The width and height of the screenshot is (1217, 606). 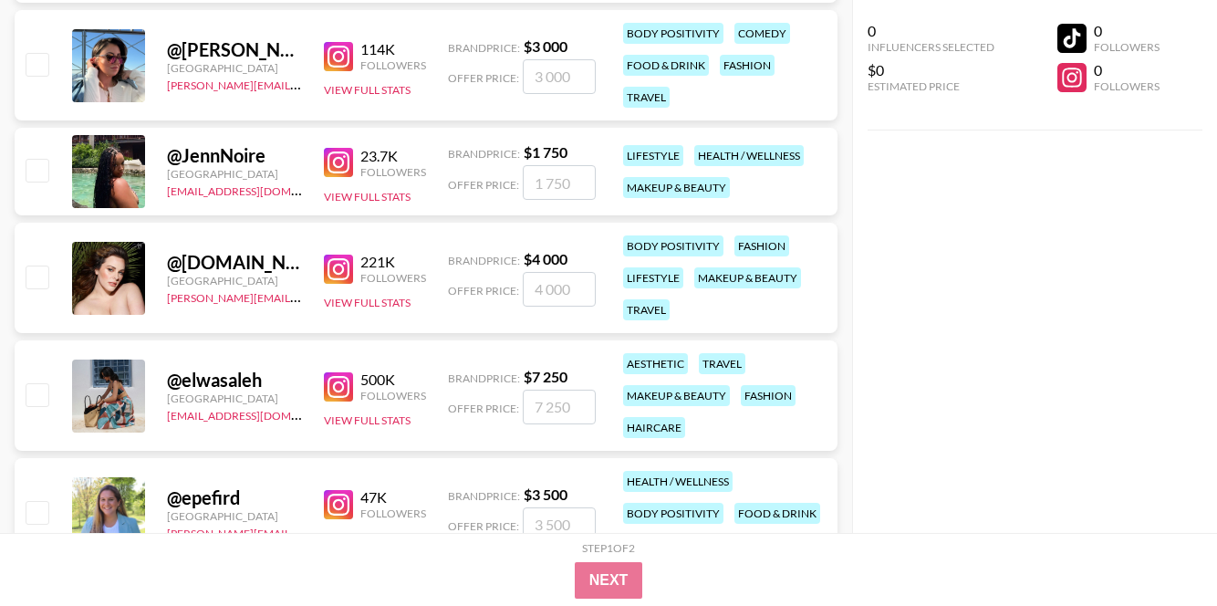 What do you see at coordinates (654, 427) in the screenshot?
I see `div: haircare` at bounding box center [654, 427].